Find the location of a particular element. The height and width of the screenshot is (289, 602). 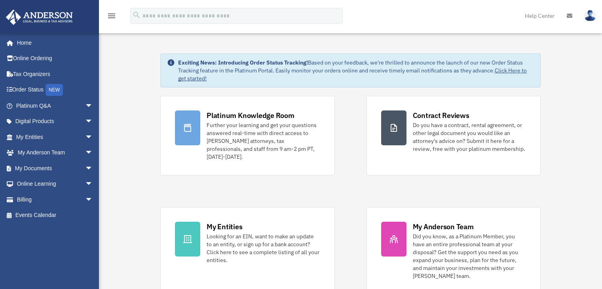

div: Looking for an EIN, want to make an update to an entity, or sign up for a bank account? Click her... is located at coordinates (263, 248).